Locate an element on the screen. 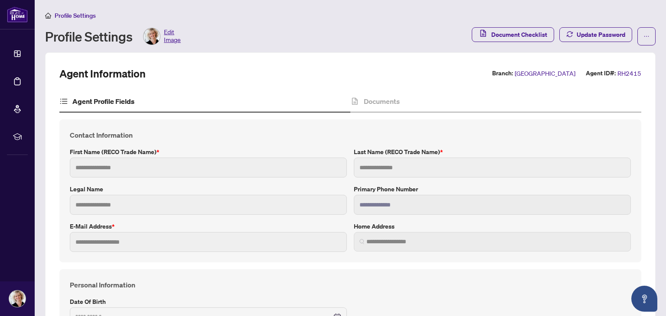  h4: Contact Information is located at coordinates (350, 135).